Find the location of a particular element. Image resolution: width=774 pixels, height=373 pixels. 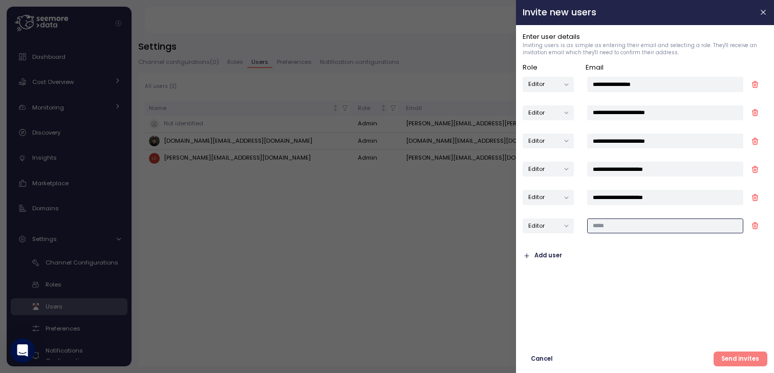

button: Send invites is located at coordinates (740, 359).